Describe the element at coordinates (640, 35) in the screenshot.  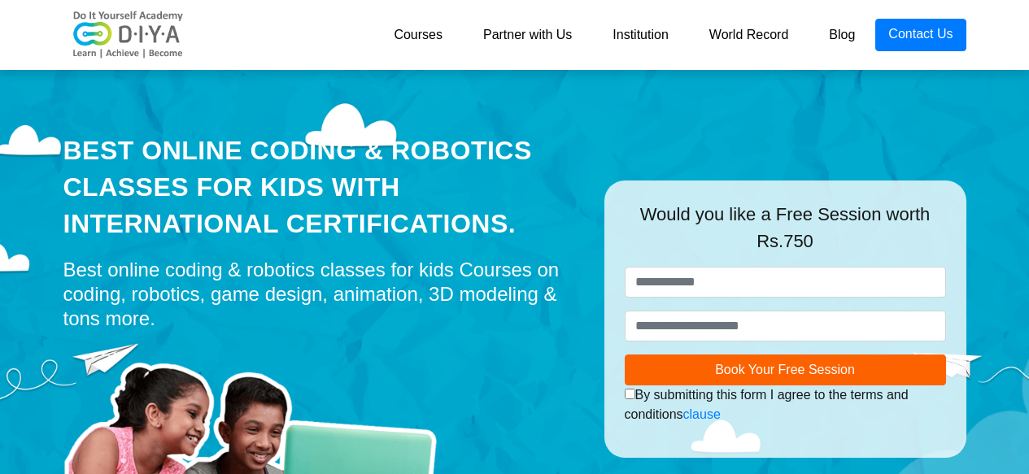
I see `a: Institution` at that location.